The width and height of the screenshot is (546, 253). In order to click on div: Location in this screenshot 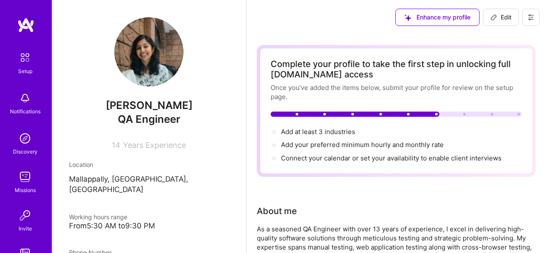, I will do `click(149, 164)`.